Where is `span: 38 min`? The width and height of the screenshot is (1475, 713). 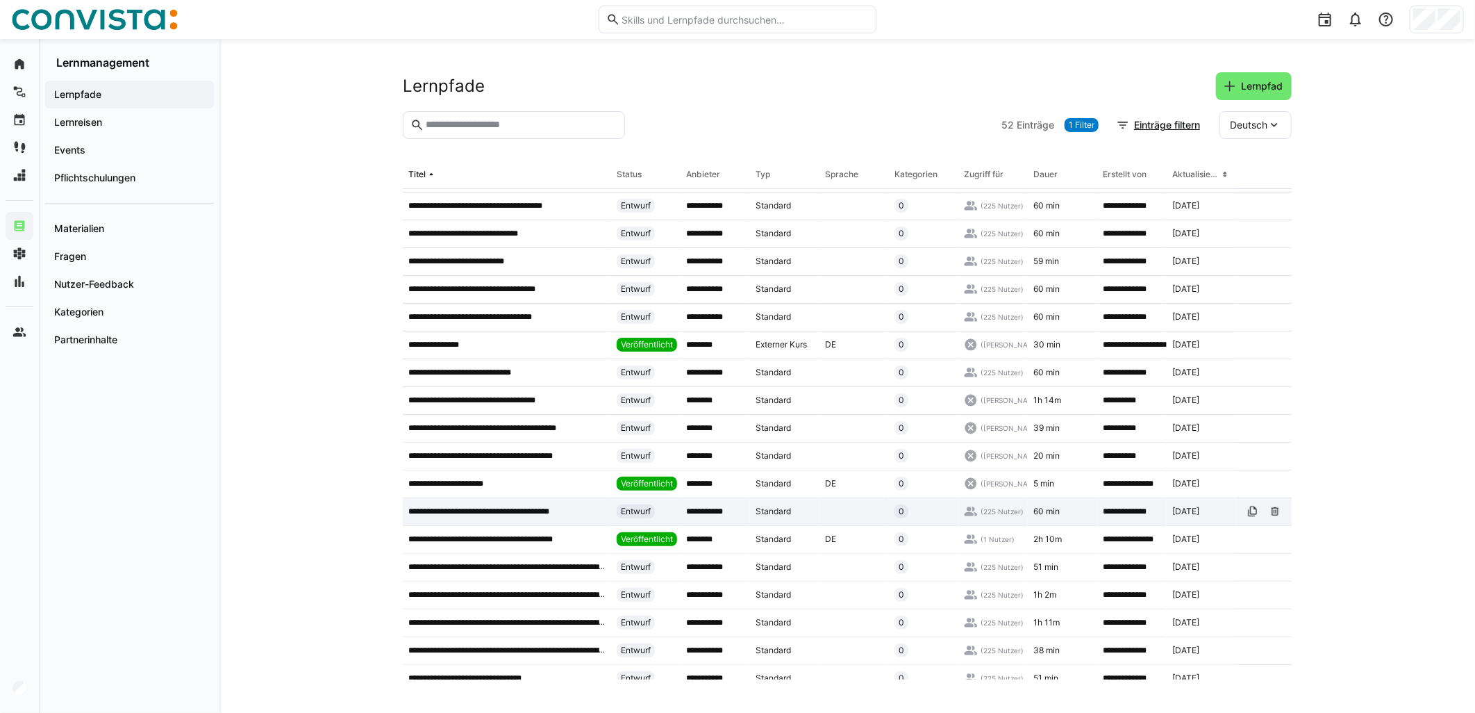 span: 38 min is located at coordinates (1047, 650).